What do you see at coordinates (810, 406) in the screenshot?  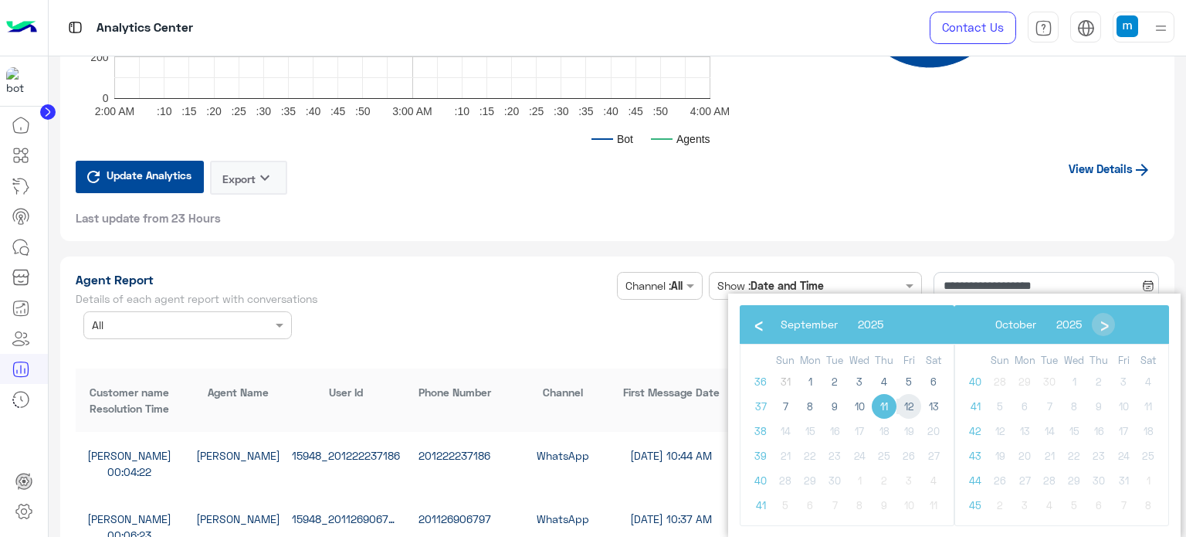 I see `span: 8` at bounding box center [810, 406].